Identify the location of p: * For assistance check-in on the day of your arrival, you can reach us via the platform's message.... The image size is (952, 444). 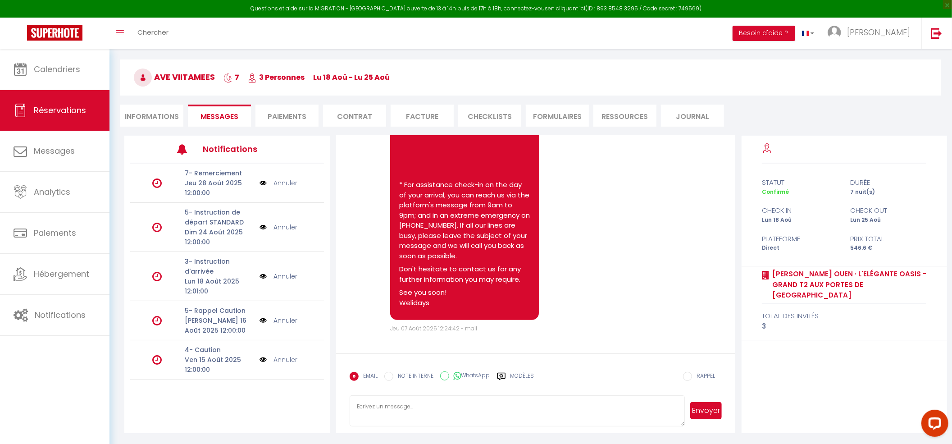
(465, 220).